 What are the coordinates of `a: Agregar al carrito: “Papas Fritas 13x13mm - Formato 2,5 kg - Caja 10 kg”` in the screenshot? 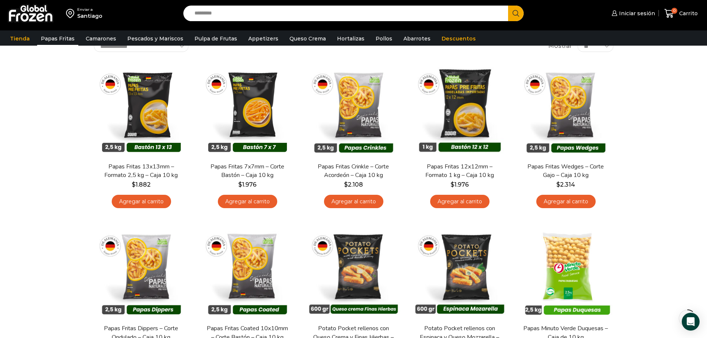 It's located at (141, 202).